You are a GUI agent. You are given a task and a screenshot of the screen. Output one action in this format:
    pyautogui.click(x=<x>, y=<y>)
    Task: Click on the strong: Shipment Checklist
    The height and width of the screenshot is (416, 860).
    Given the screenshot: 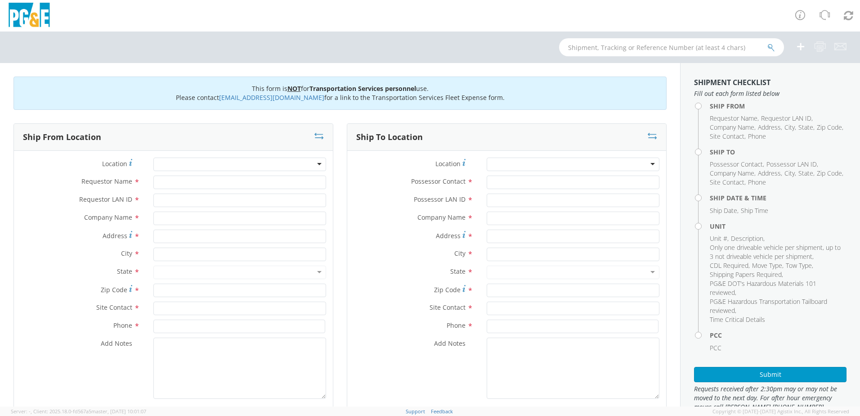 What is the action you would take?
    pyautogui.click(x=732, y=82)
    